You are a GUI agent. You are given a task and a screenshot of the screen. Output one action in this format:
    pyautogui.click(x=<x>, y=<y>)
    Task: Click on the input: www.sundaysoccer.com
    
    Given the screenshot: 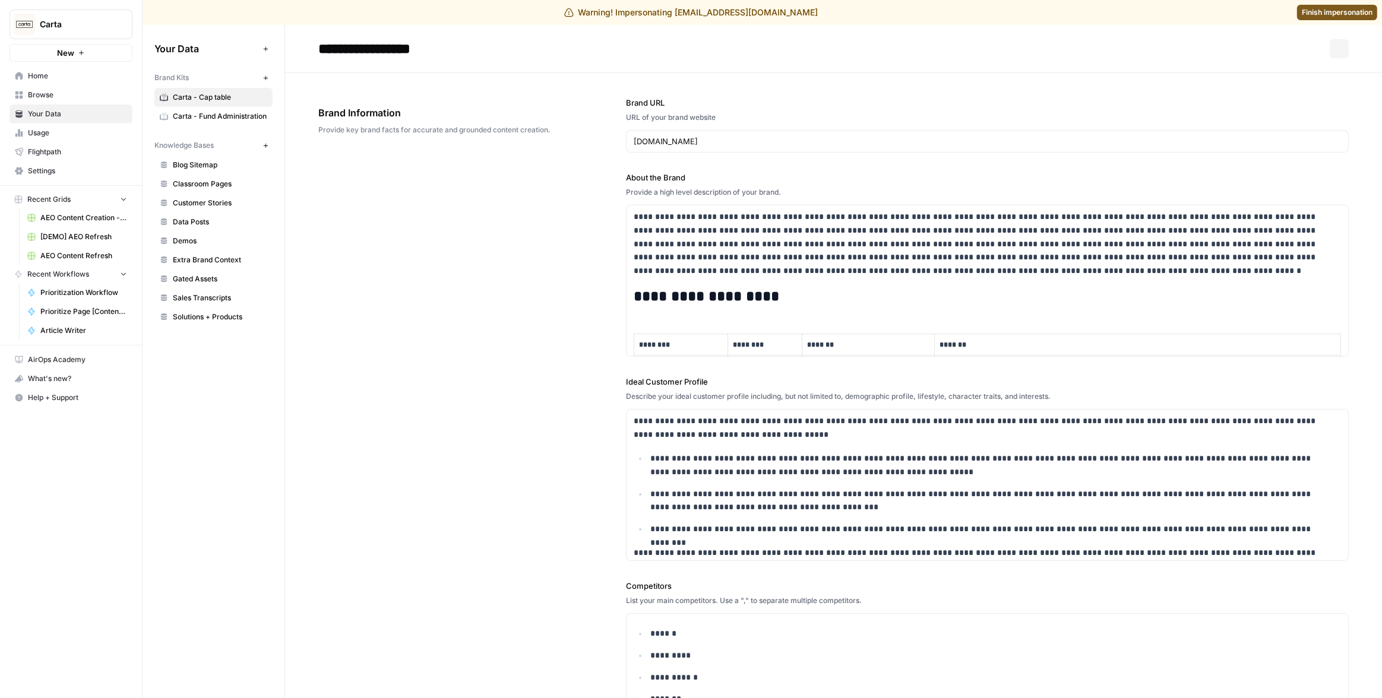 What is the action you would take?
    pyautogui.click(x=987, y=141)
    